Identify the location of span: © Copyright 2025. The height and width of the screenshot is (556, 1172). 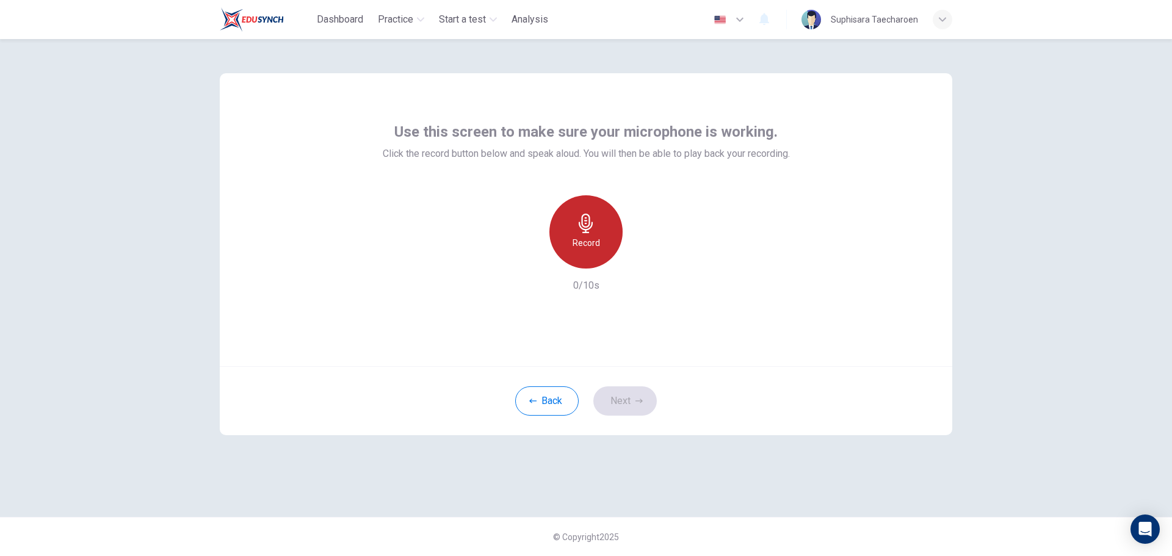
(586, 537).